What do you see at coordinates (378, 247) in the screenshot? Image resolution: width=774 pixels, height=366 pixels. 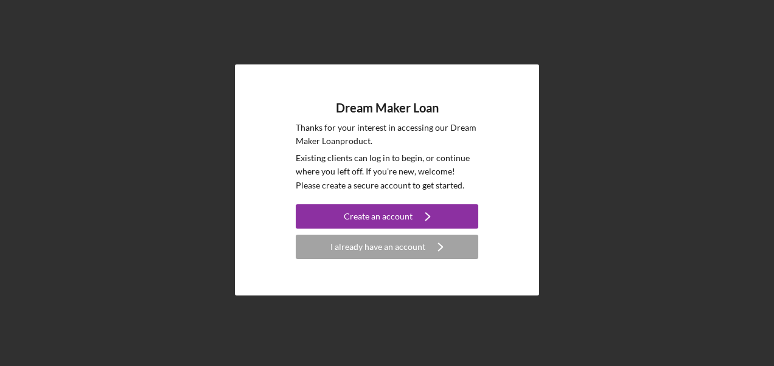 I see `div: I already have an account` at bounding box center [378, 247].